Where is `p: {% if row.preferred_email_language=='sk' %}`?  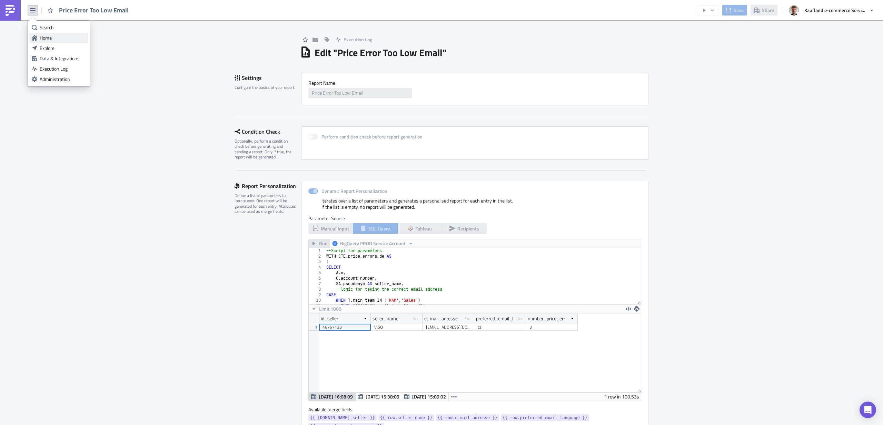
p: {% if row.preferred_email_language=='sk' %} is located at coordinates (166, 20).